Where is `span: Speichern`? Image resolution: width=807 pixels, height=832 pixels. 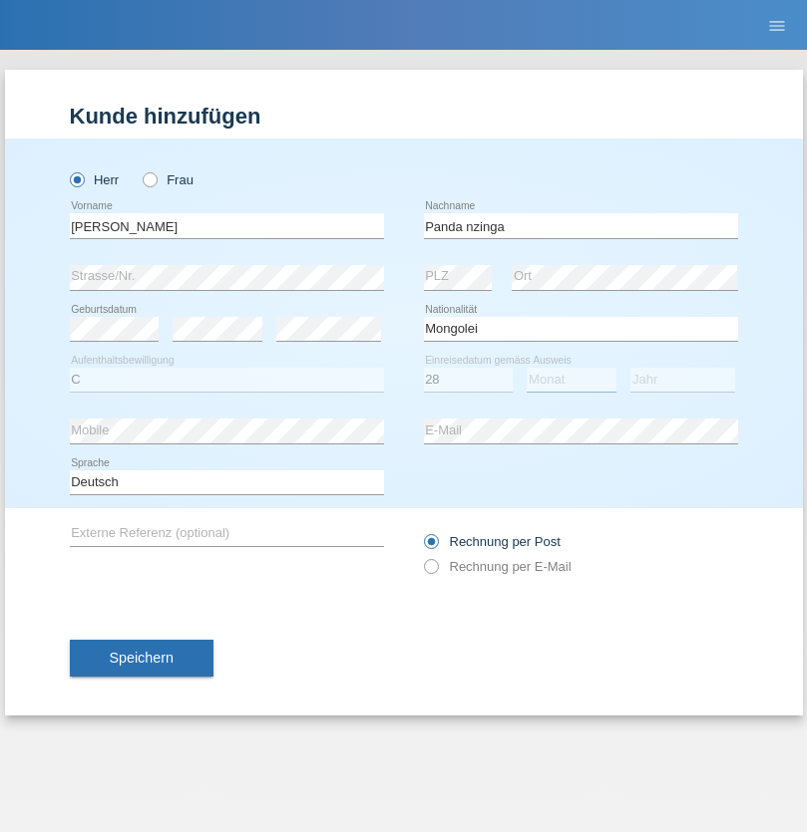
span: Speichern is located at coordinates (142, 658).